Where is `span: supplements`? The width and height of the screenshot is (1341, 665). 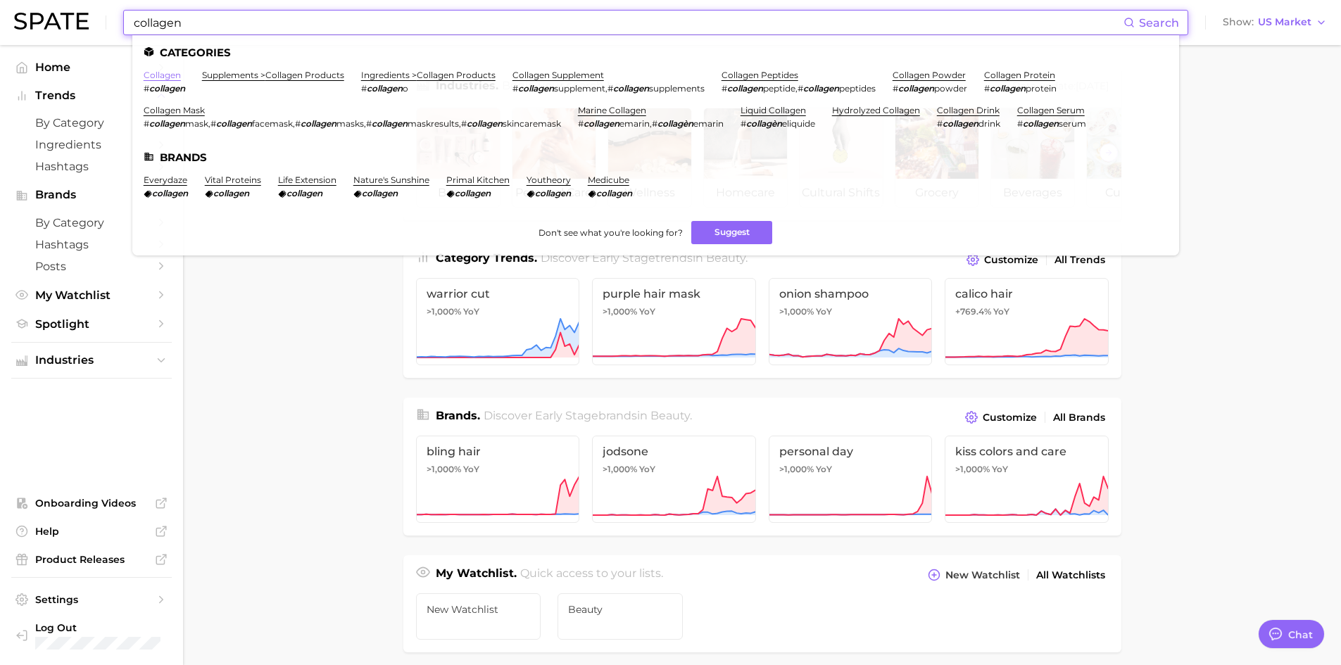 span: supplements is located at coordinates (676, 88).